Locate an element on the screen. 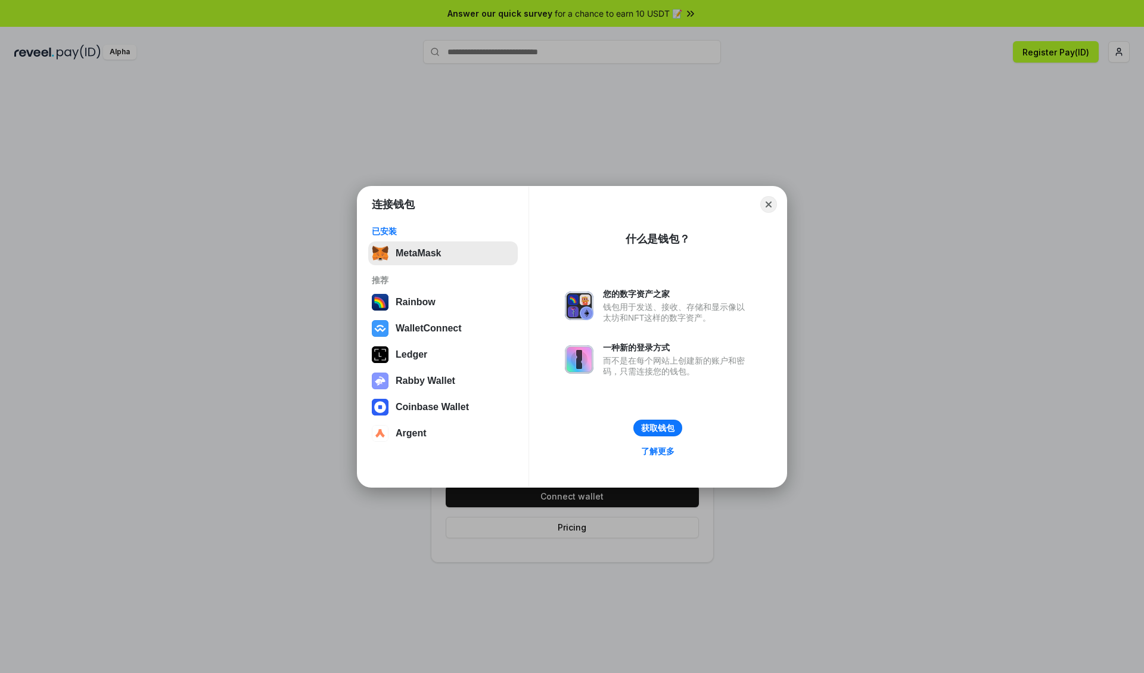 This screenshot has width=1144, height=673. div: 已安装 is located at coordinates (443, 231).